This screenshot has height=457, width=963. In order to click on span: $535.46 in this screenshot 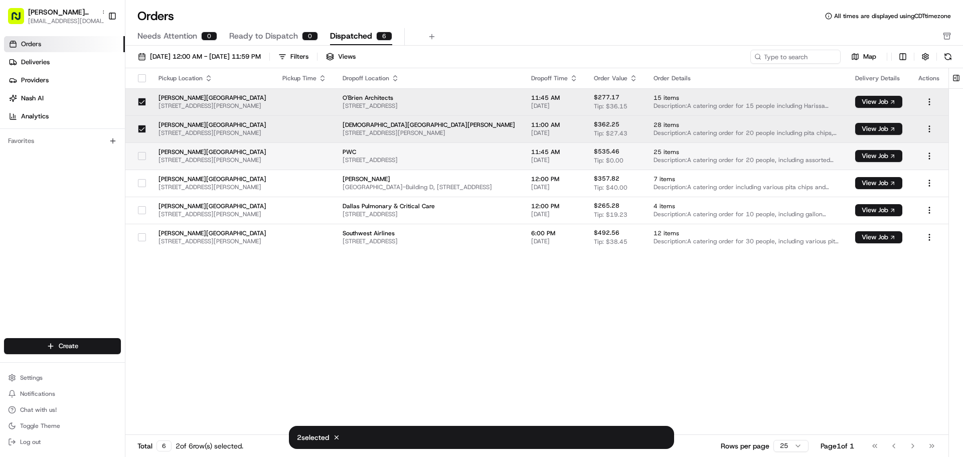, I will do `click(606, 151)`.